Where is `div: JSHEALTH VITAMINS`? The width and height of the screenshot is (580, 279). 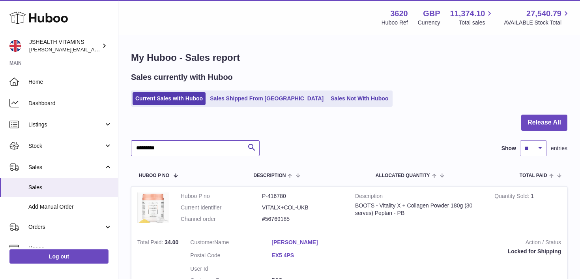
div: JSHEALTH VITAMINS is located at coordinates (65, 46).